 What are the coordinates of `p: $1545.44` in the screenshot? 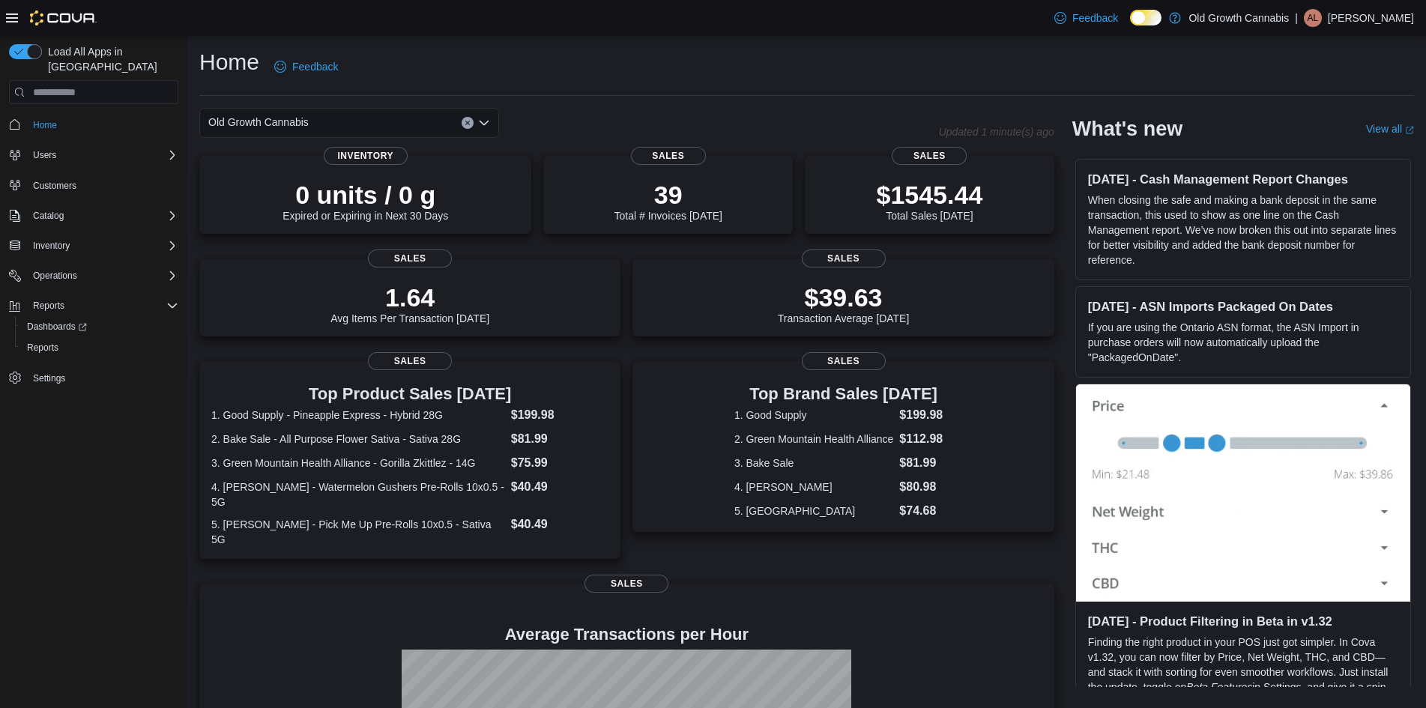 It's located at (929, 195).